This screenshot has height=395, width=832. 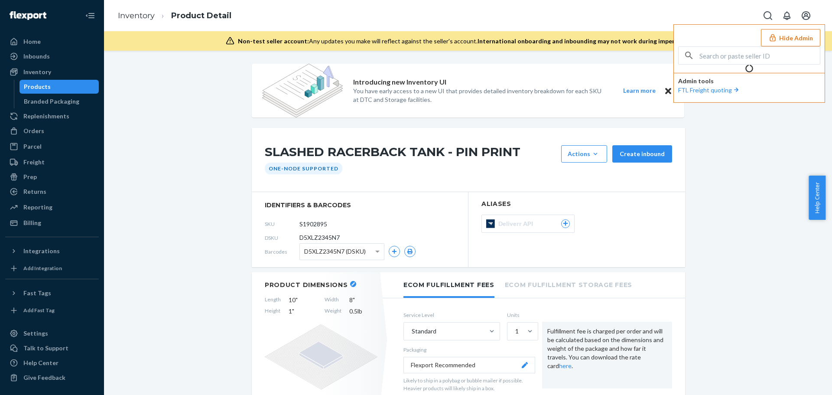 What do you see at coordinates (32, 42) in the screenshot?
I see `div: Home` at bounding box center [32, 42].